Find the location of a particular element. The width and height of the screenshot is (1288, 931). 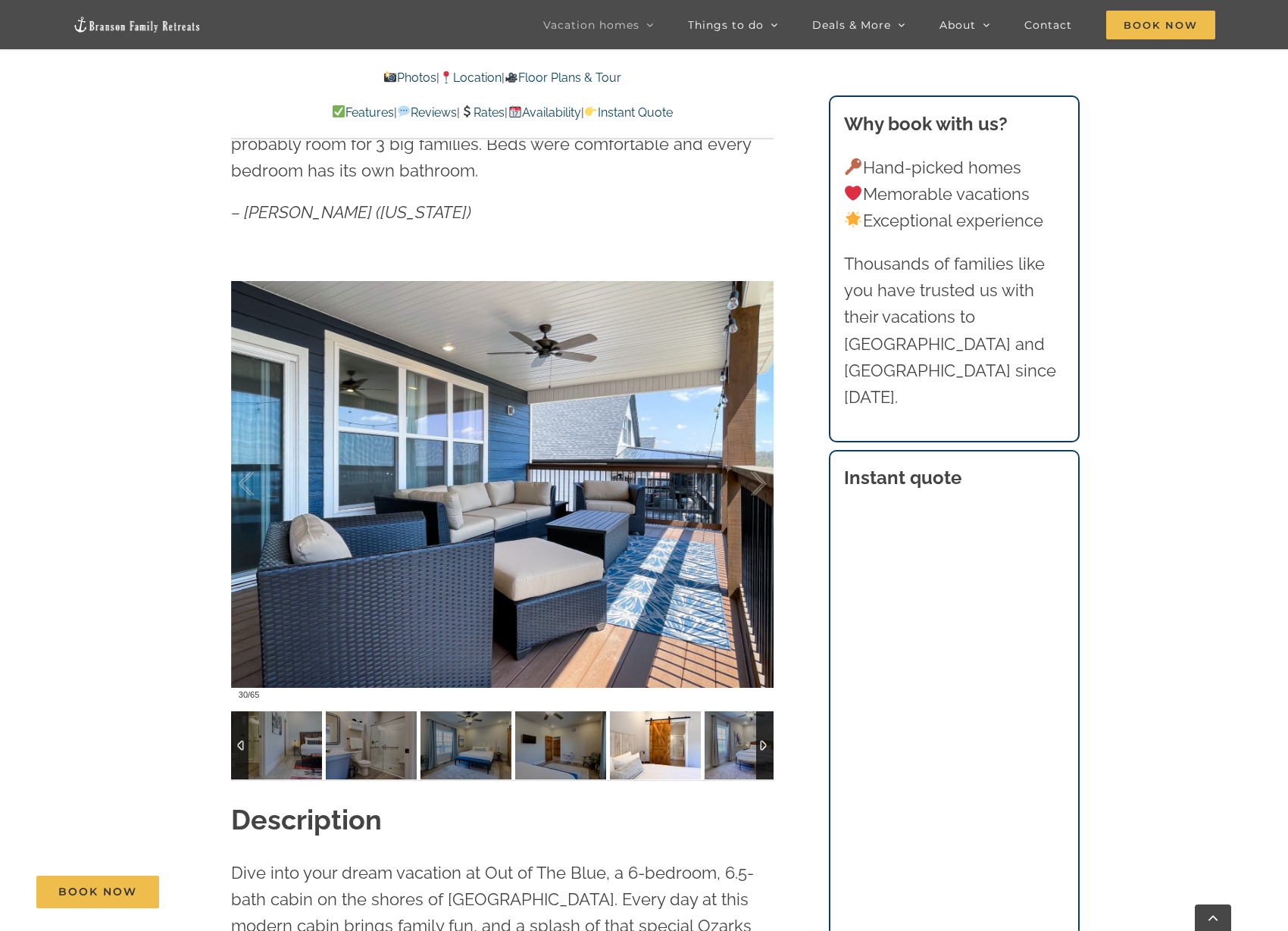

a: Book Now is located at coordinates (97, 892).